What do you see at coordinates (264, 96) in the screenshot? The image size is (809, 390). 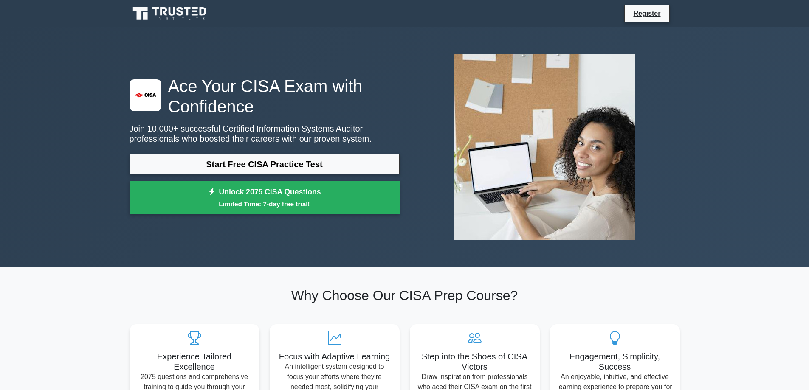 I see `h1: Ace Your CISA Exam with Confidence` at bounding box center [264, 96].